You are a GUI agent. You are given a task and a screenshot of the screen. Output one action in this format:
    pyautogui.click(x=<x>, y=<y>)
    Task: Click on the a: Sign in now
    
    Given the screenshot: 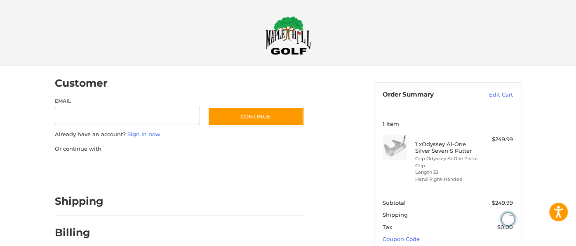 What is the action you would take?
    pyautogui.click(x=144, y=134)
    